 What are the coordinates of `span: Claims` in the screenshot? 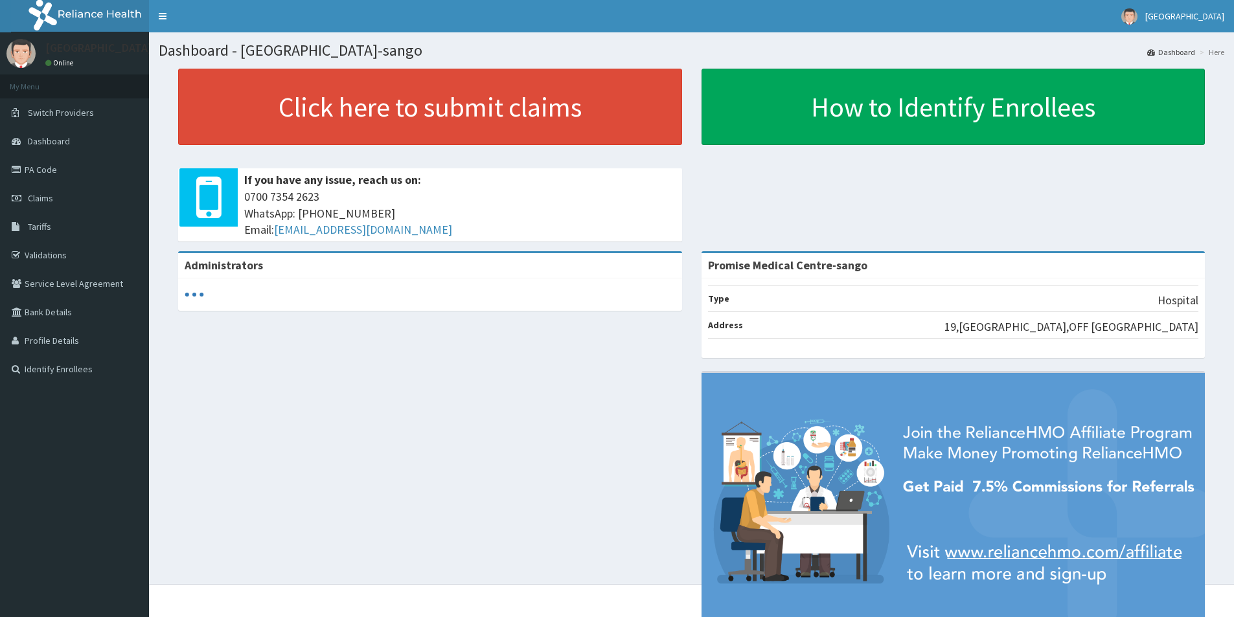 It's located at (40, 198).